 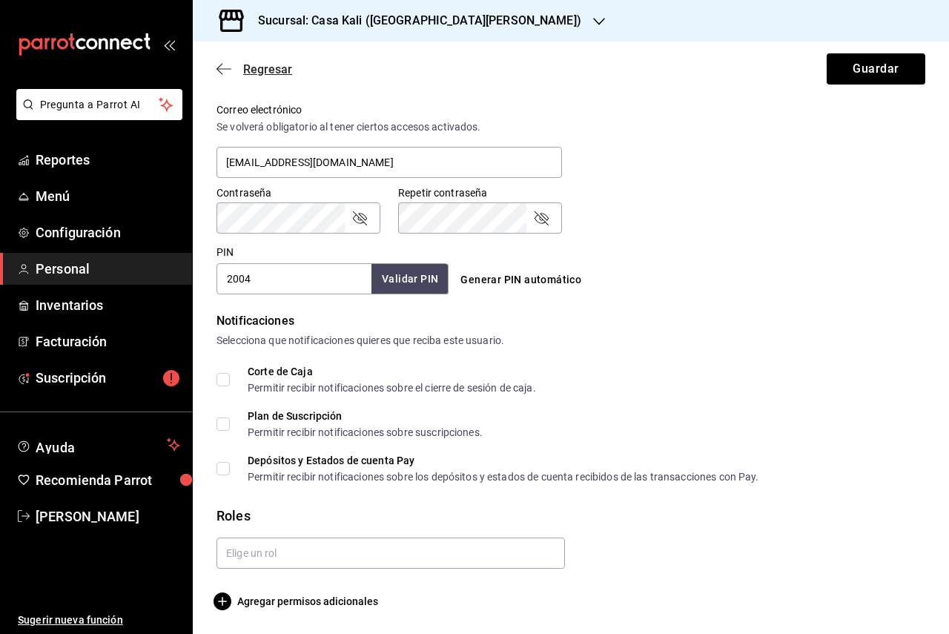 What do you see at coordinates (268, 69) in the screenshot?
I see `span: Regresar` at bounding box center [268, 69].